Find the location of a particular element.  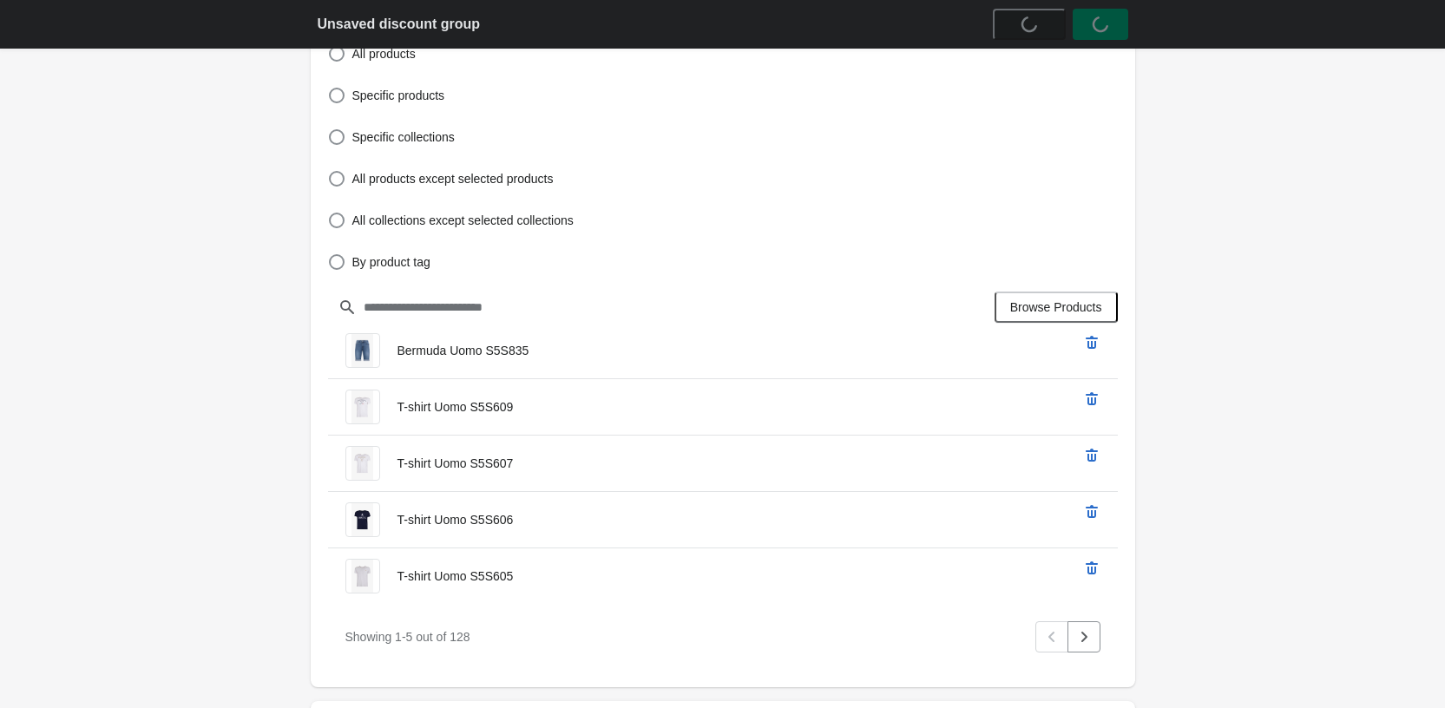

img: T-shirt Uomo S5S605 is located at coordinates (362, 576).